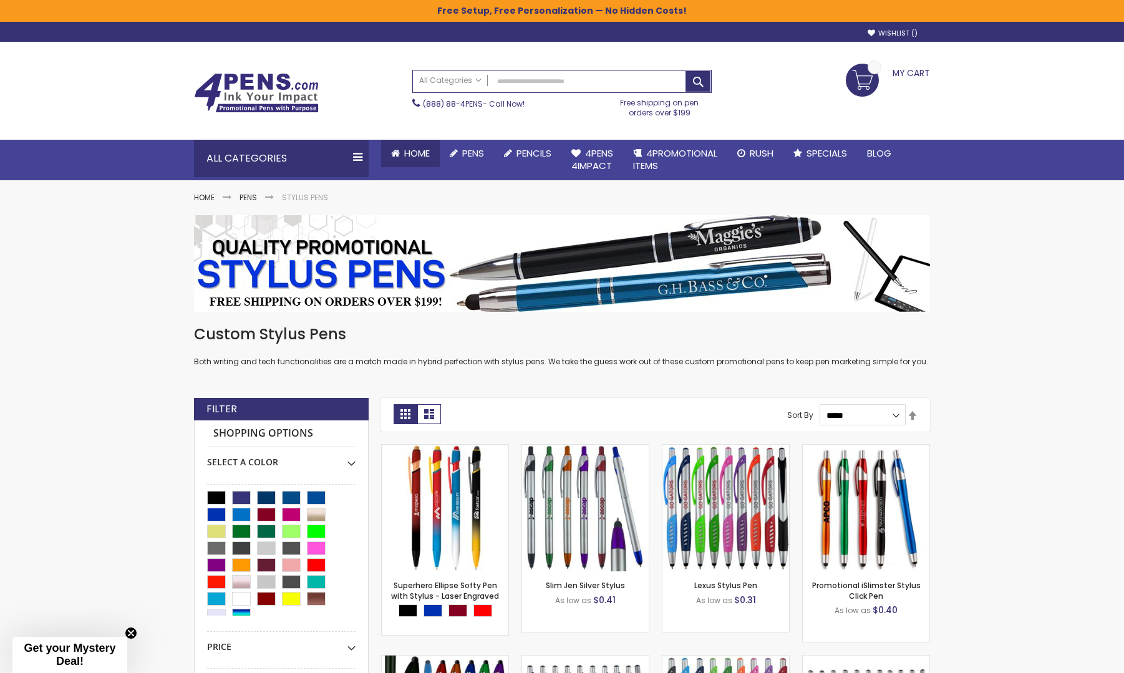 This screenshot has height=673, width=1124. I want to click on div: Price, so click(281, 642).